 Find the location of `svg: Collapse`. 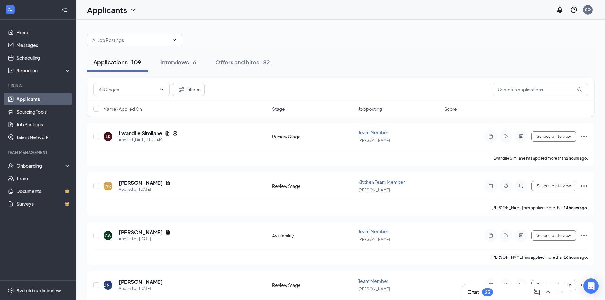

svg: Collapse is located at coordinates (64, 10).